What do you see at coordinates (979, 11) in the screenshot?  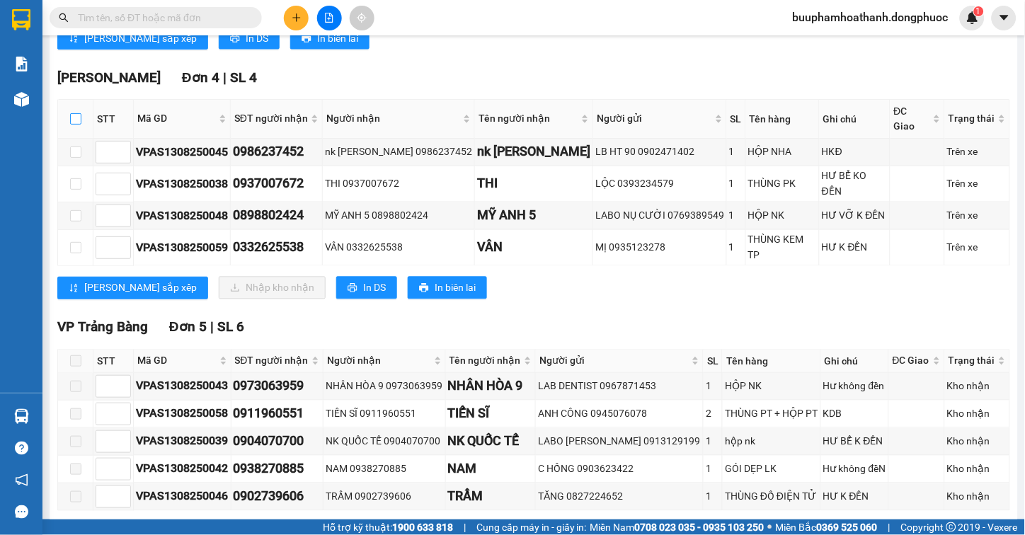 I see `span: 1` at bounding box center [979, 11].